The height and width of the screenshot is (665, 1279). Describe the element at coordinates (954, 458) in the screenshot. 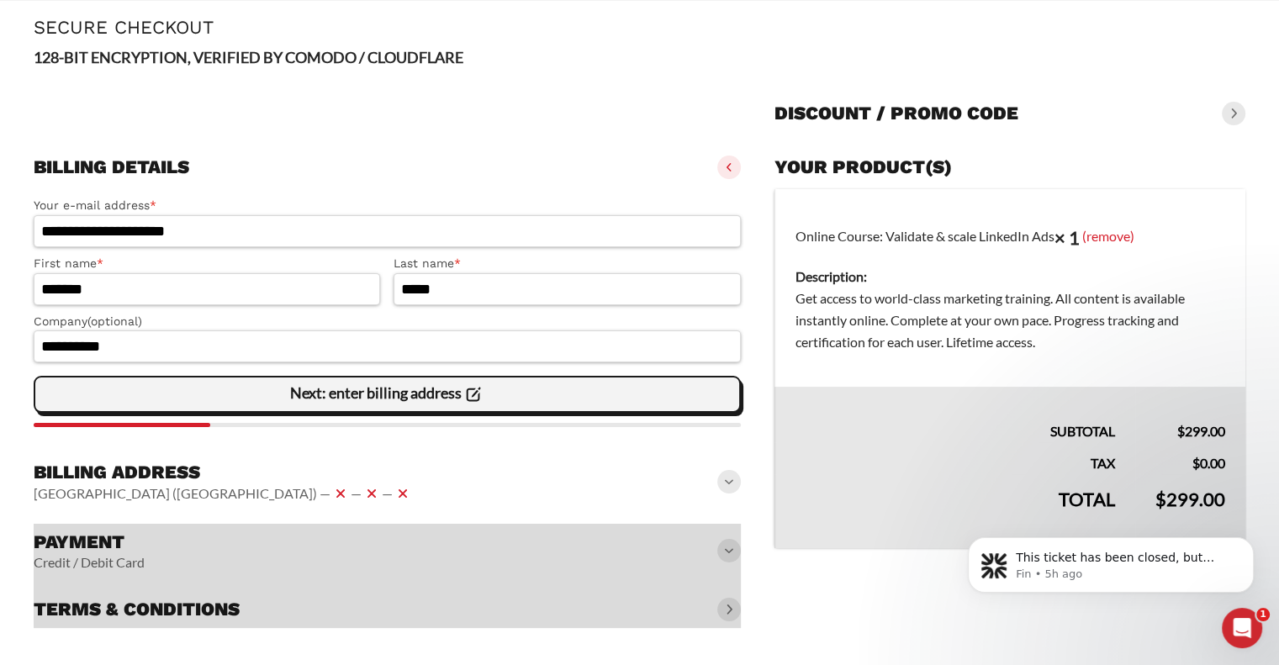

I see `th: Tax` at that location.